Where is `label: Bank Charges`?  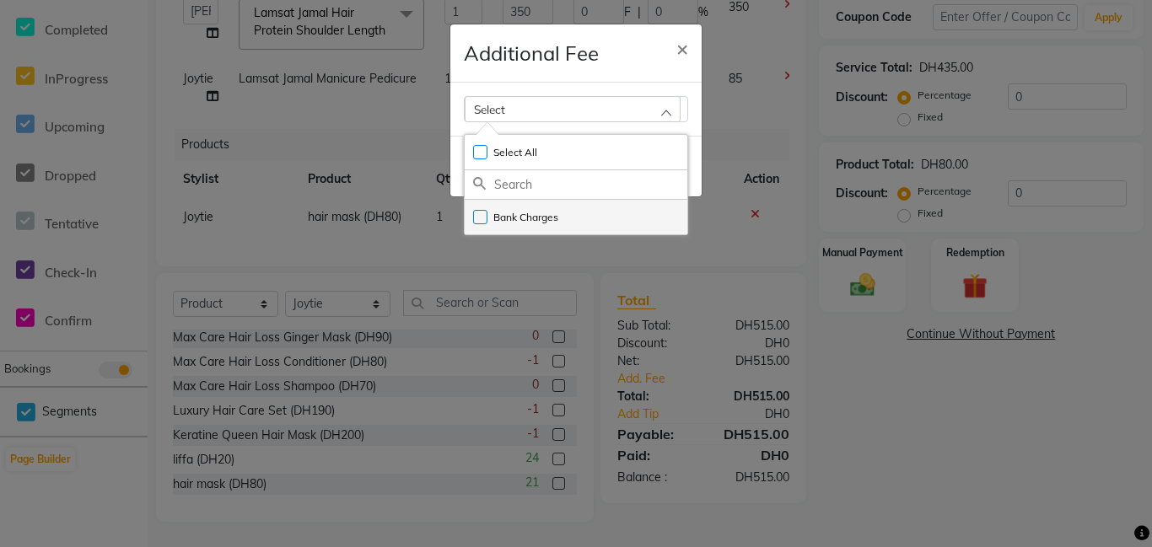 label: Bank Charges is located at coordinates (515, 218).